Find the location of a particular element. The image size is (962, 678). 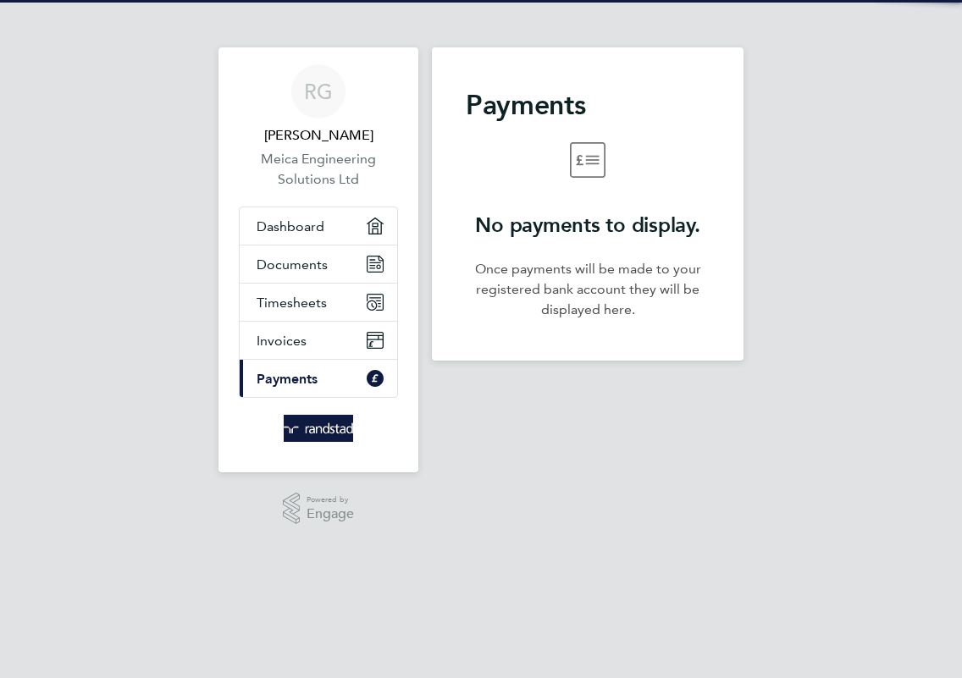

h2: No payments to display. is located at coordinates (588, 225).